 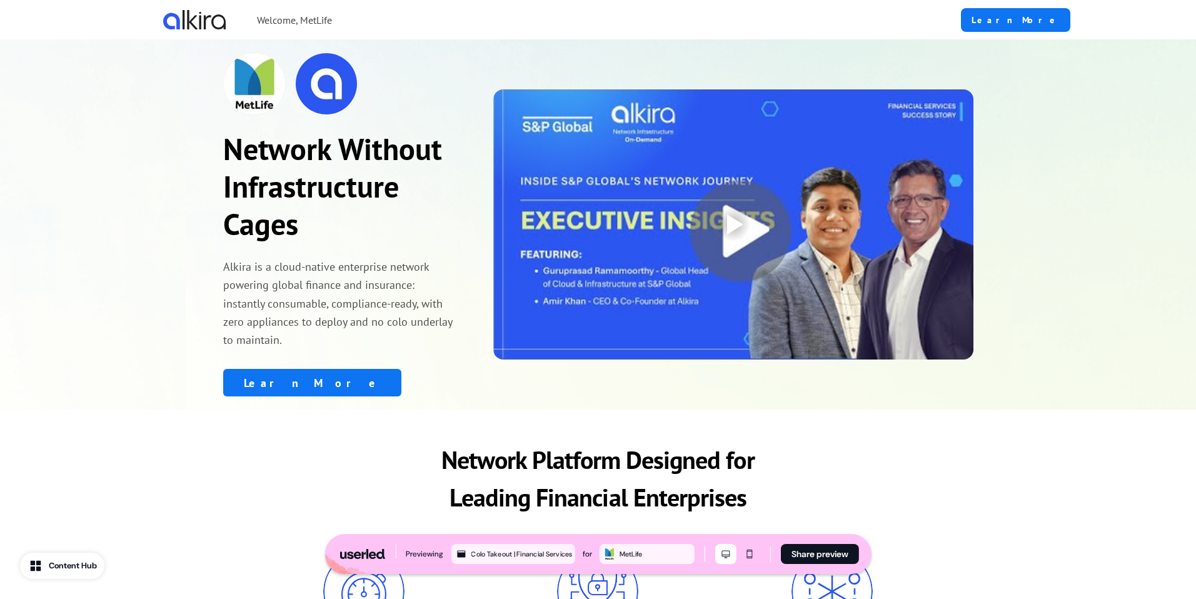 What do you see at coordinates (819, 554) in the screenshot?
I see `button: Share preview` at bounding box center [819, 554].